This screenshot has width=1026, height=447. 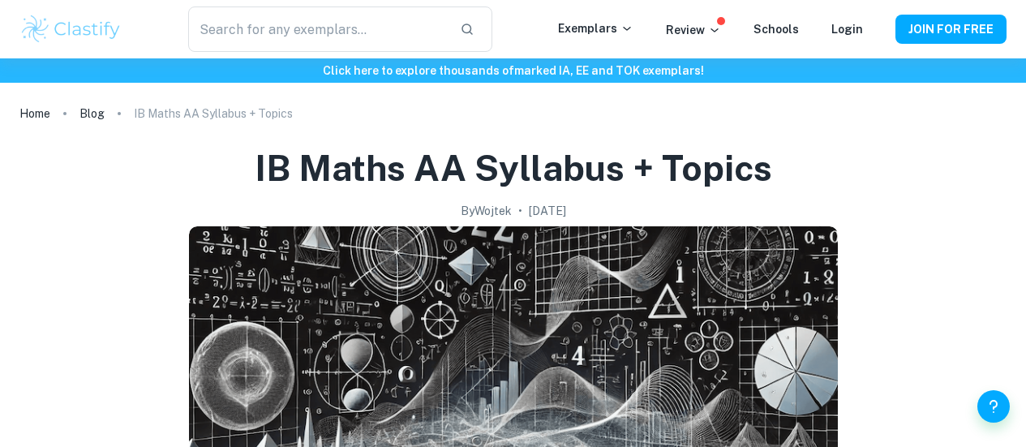 What do you see at coordinates (994, 406) in the screenshot?
I see `button: Help and Feedback` at bounding box center [994, 406].